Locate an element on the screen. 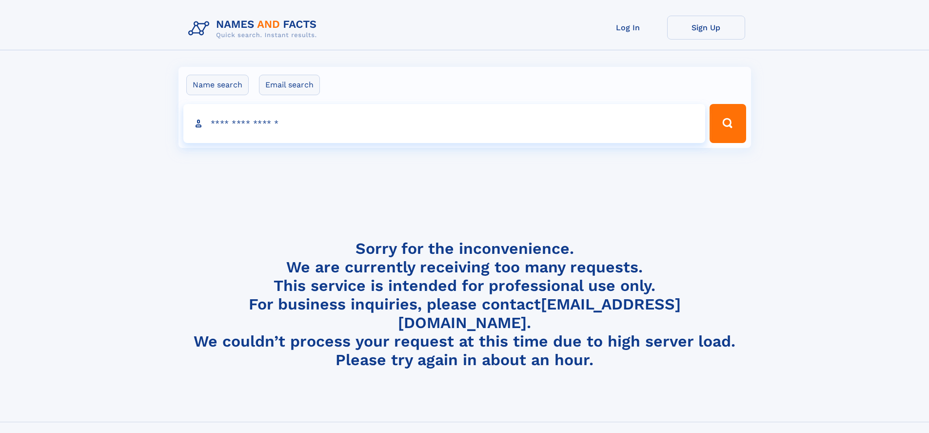 The height and width of the screenshot is (433, 929). button: Search Button is located at coordinates (728, 123).